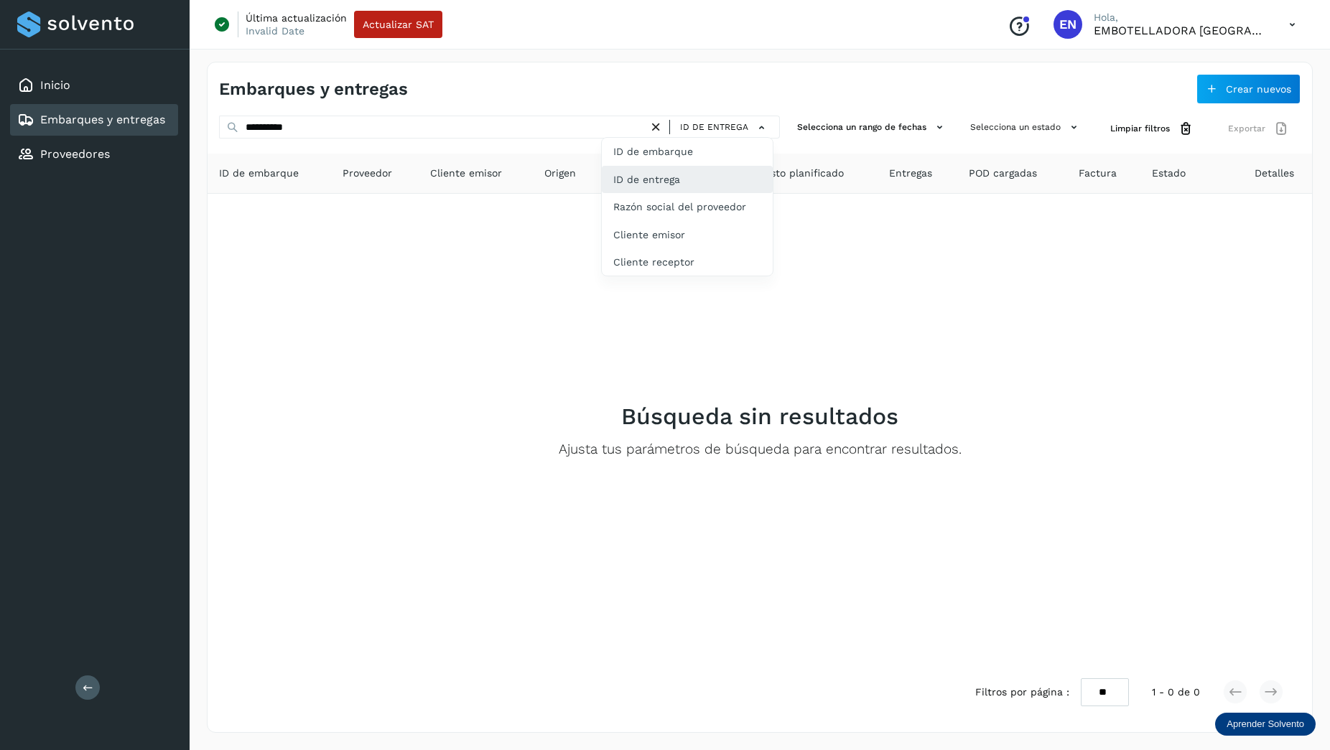 The image size is (1330, 750). I want to click on div: Proveedores, so click(94, 154).